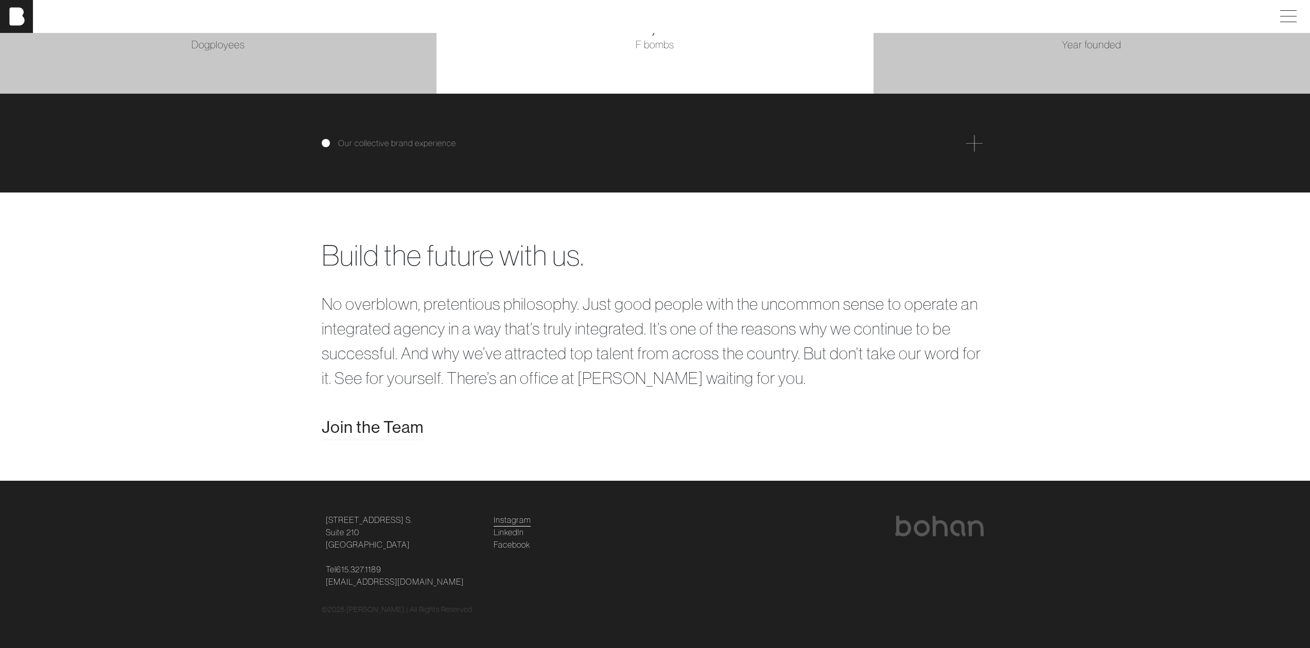 The image size is (1310, 648). Describe the element at coordinates (512, 520) in the screenshot. I see `a: Instagram` at that location.